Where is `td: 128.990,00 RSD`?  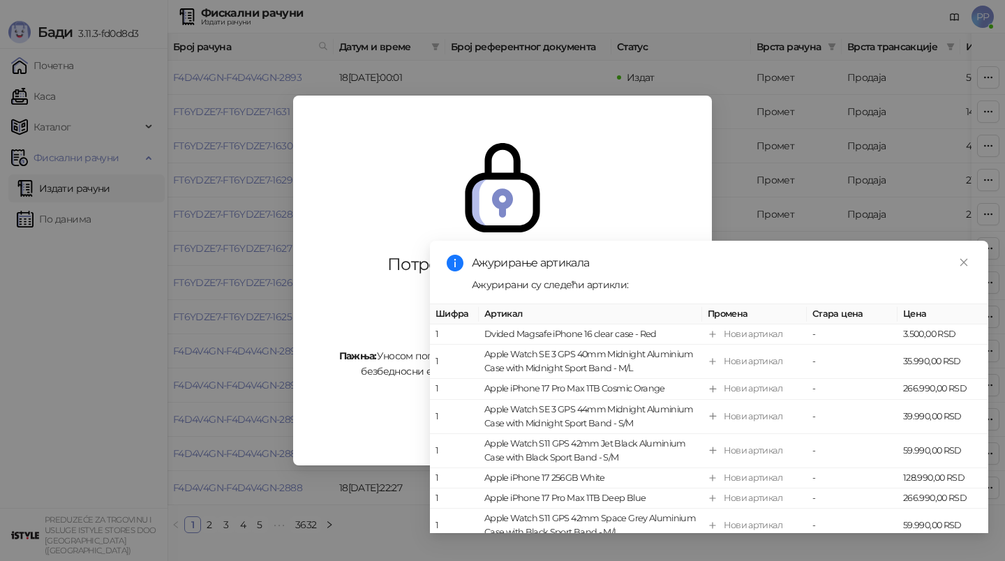 td: 128.990,00 RSD is located at coordinates (943, 478).